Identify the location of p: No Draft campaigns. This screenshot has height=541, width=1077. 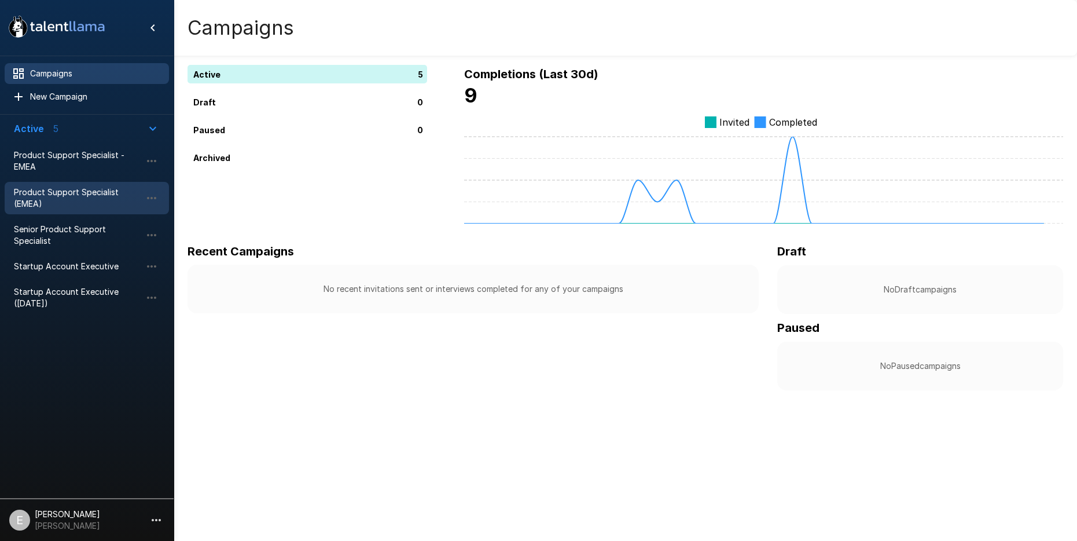
(920, 289).